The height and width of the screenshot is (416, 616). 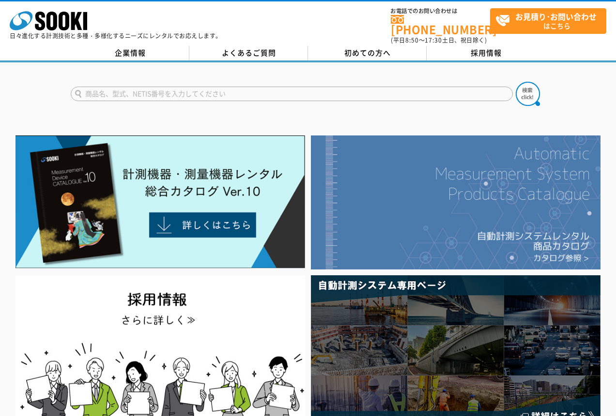 I want to click on input: 商品名、型式、NETIS番号を入力してください, so click(x=292, y=94).